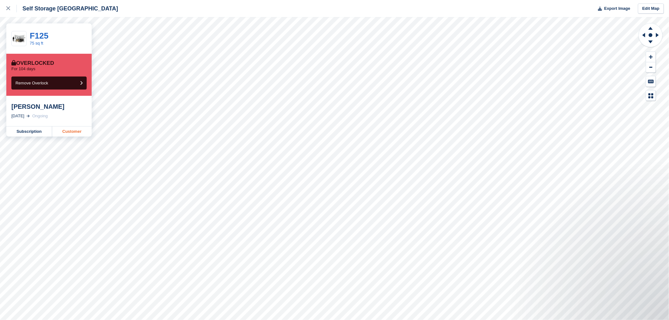 The height and width of the screenshot is (320, 669). Describe the element at coordinates (612, 9) in the screenshot. I see `button: Export Image` at that location.